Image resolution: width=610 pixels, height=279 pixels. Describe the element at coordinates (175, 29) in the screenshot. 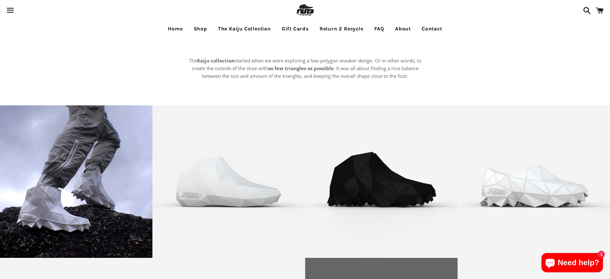

I see `a: Home` at that location.